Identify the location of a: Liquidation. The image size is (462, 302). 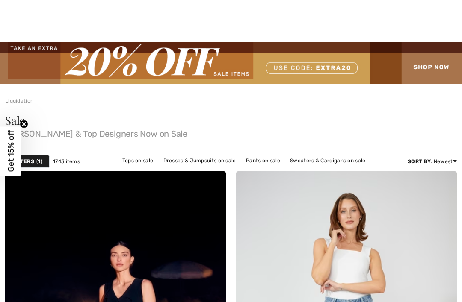
(19, 101).